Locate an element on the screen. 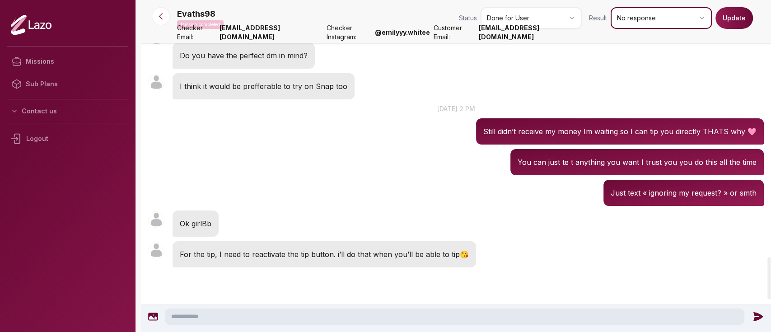 The image size is (771, 332). strong: @ emilyyy.whitee is located at coordinates (403, 33).